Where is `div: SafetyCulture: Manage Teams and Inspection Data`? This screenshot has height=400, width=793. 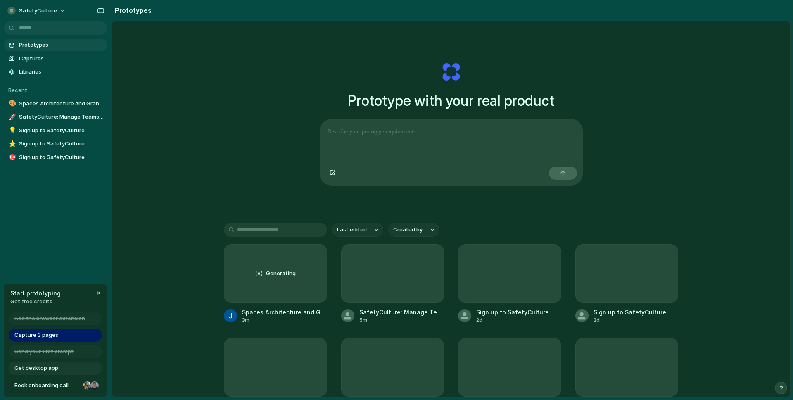 div: SafetyCulture: Manage Teams and Inspection Data is located at coordinates (402, 312).